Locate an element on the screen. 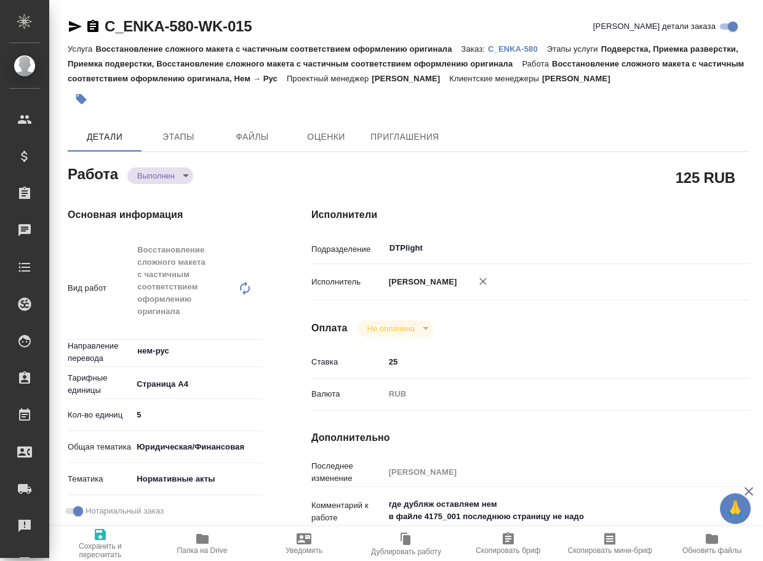 The width and height of the screenshot is (763, 561). button: Скопировать бриф is located at coordinates (509, 544).